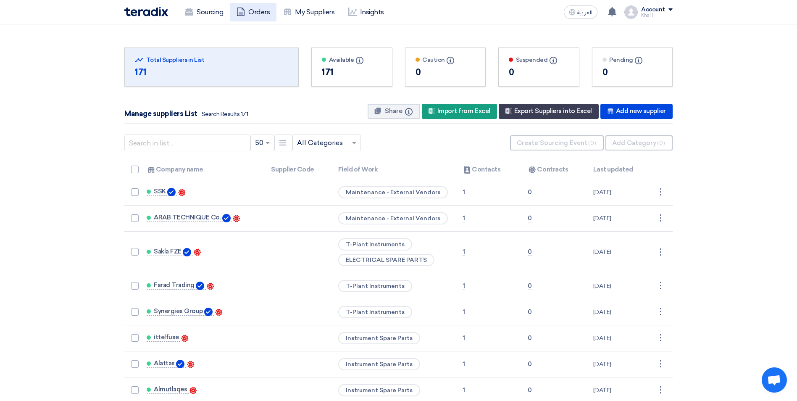 This screenshot has height=401, width=797. Describe the element at coordinates (190, 218) in the screenshot. I see `a: ARAB TECHNIQUE Co. Verified Account` at that location.